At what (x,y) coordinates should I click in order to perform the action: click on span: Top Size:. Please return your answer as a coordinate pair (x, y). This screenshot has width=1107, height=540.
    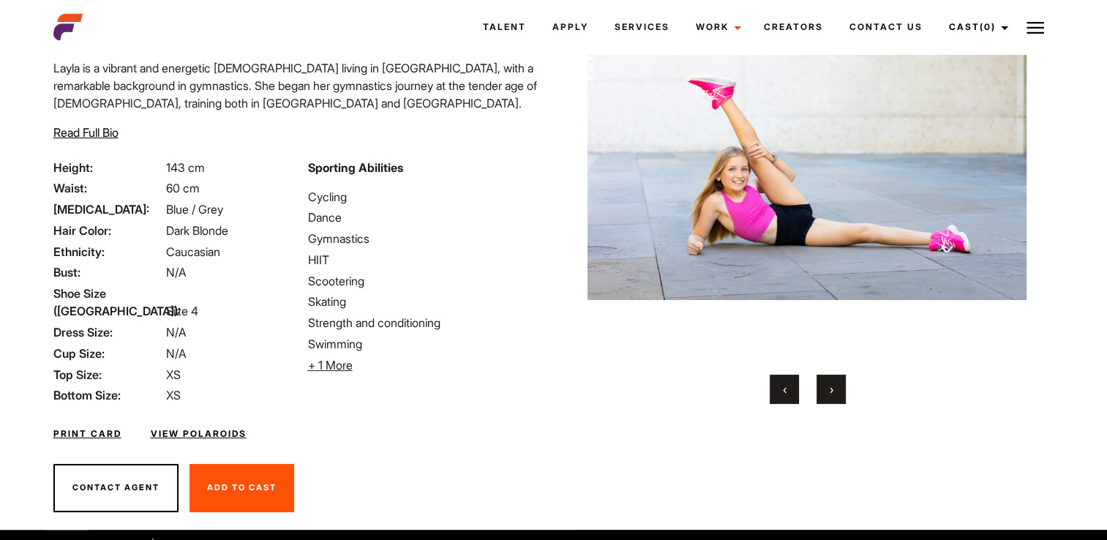
    Looking at the image, I should click on (108, 375).